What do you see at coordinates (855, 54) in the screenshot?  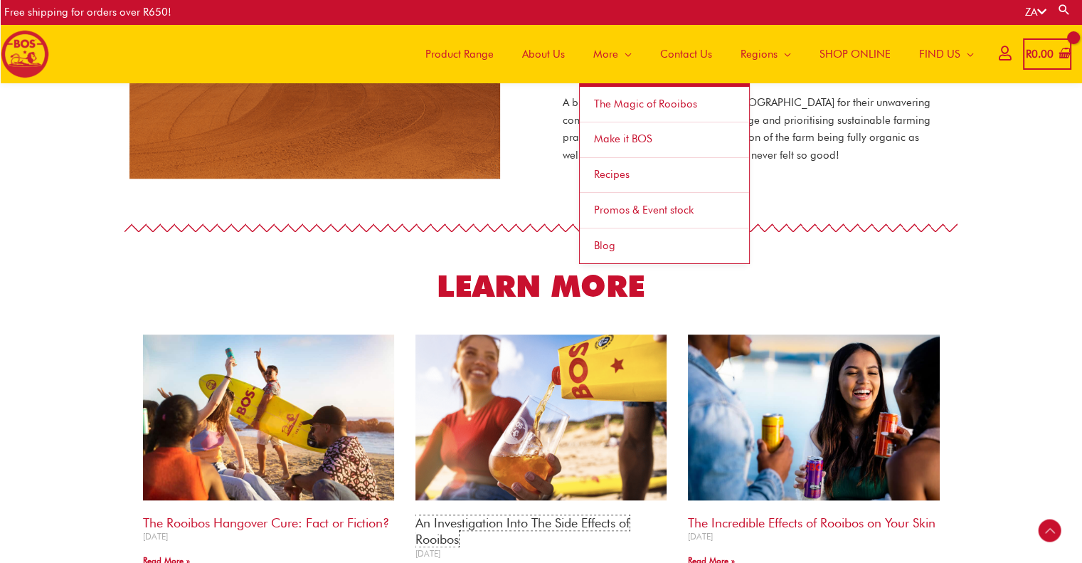 I see `span: SHOP ONLINE` at bounding box center [855, 54].